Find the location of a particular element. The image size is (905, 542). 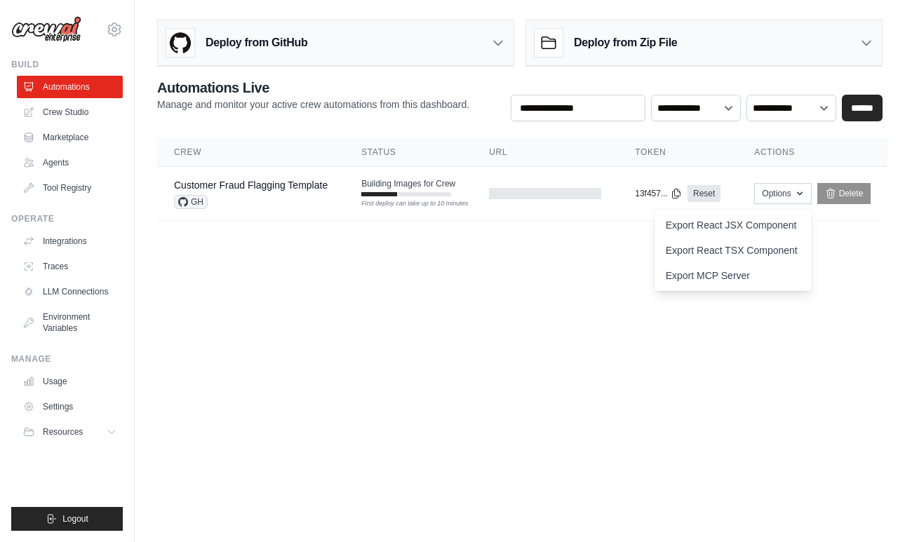

a: Delete is located at coordinates (844, 194).